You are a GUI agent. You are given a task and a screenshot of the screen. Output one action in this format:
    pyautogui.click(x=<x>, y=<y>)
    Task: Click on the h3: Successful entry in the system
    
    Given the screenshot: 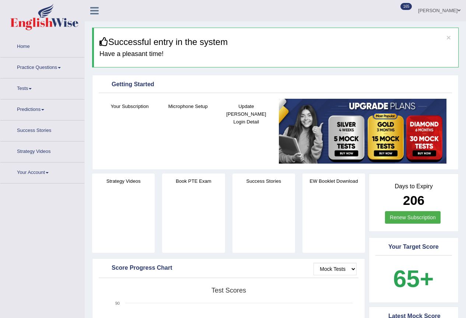 What is the action you would take?
    pyautogui.click(x=276, y=42)
    